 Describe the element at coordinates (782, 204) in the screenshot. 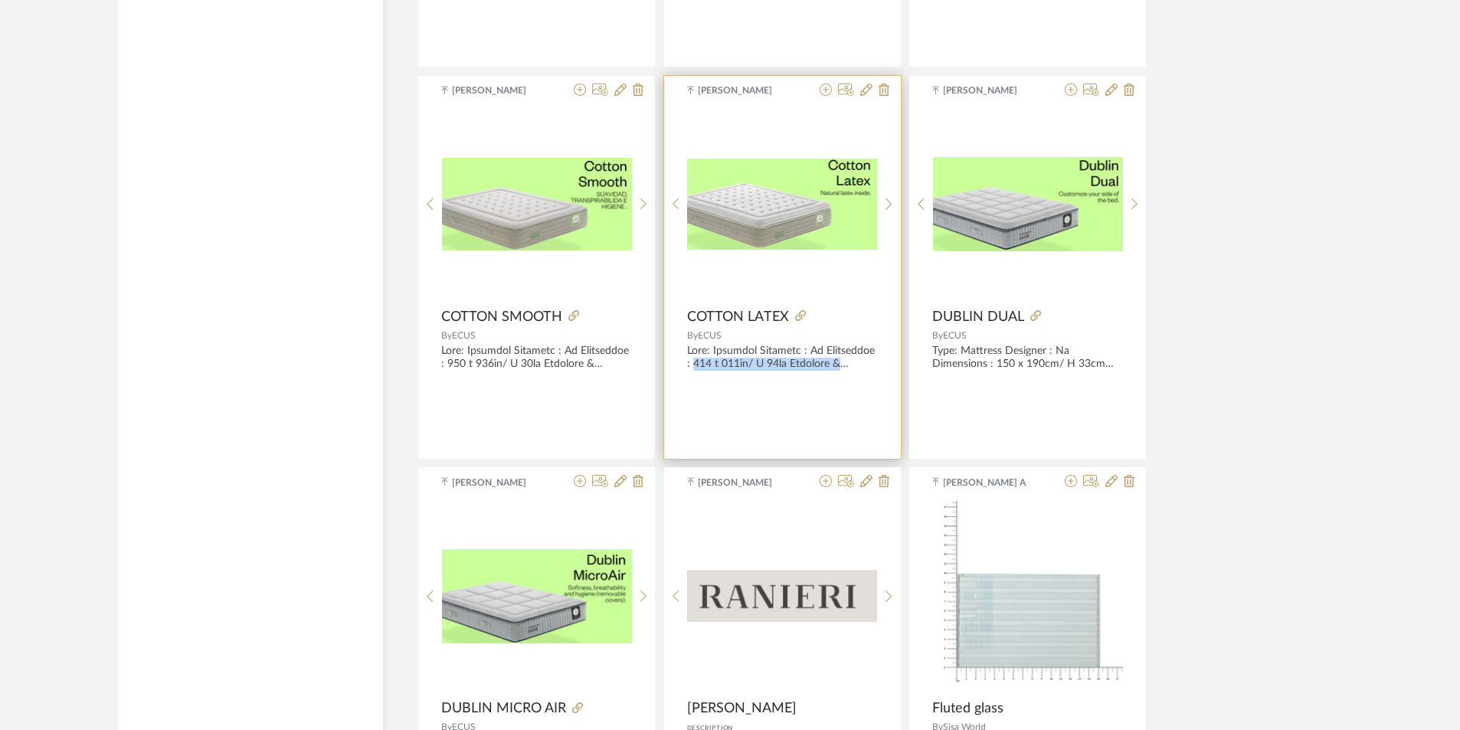

I see `img: COTTON LATEX` at that location.